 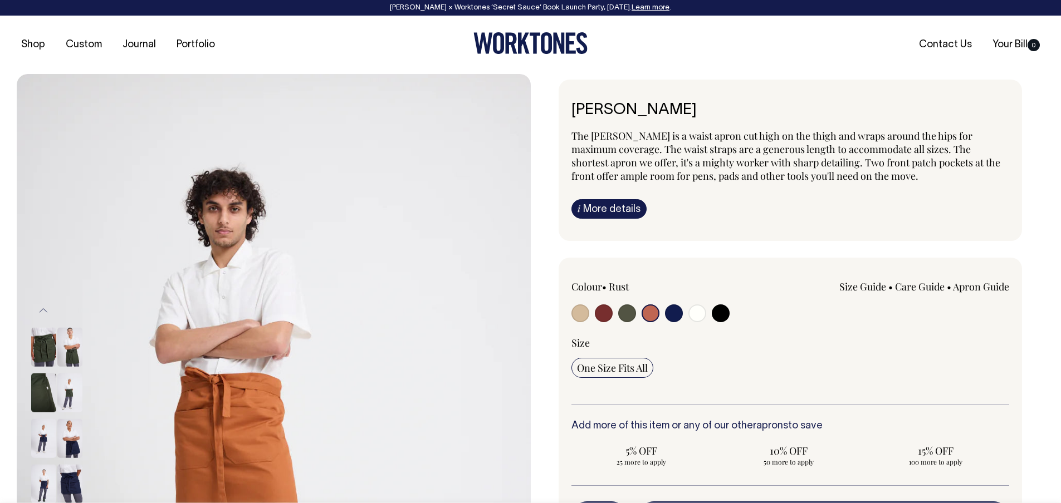 What do you see at coordinates (1015, 45) in the screenshot?
I see `a: Your Bill0` at bounding box center [1015, 45].